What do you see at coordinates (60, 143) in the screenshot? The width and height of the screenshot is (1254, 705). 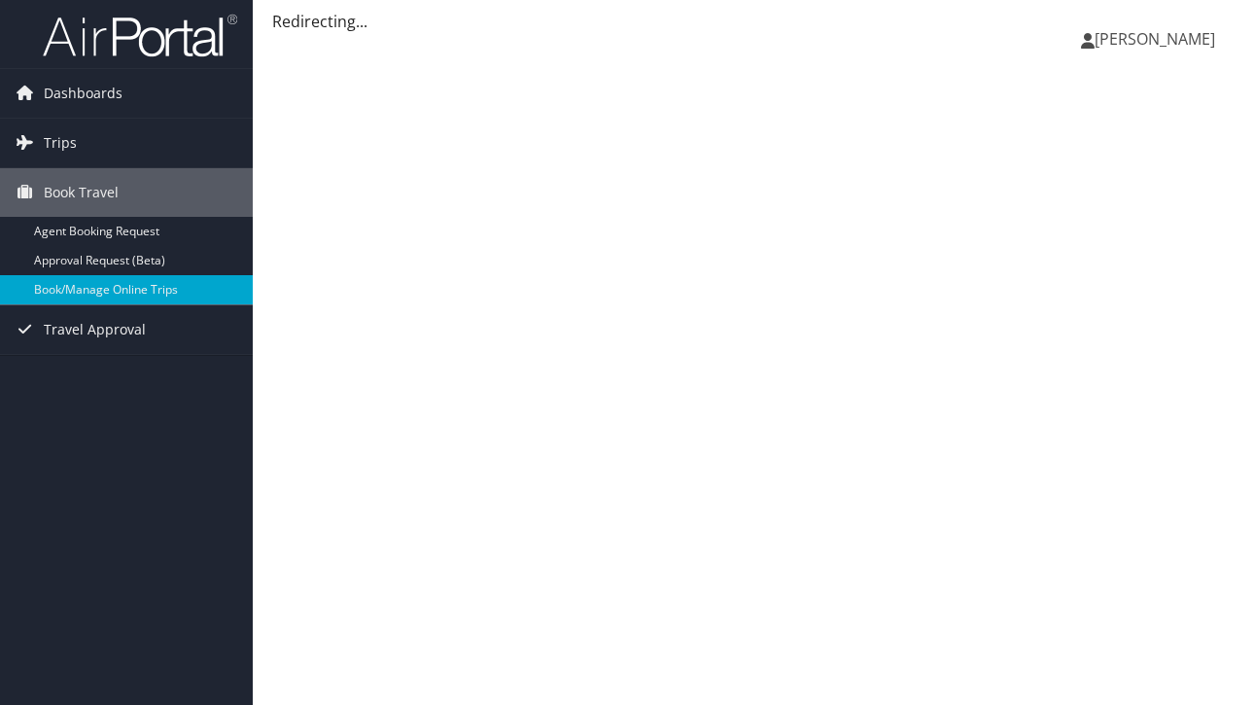 I see `span: Trips` at bounding box center [60, 143].